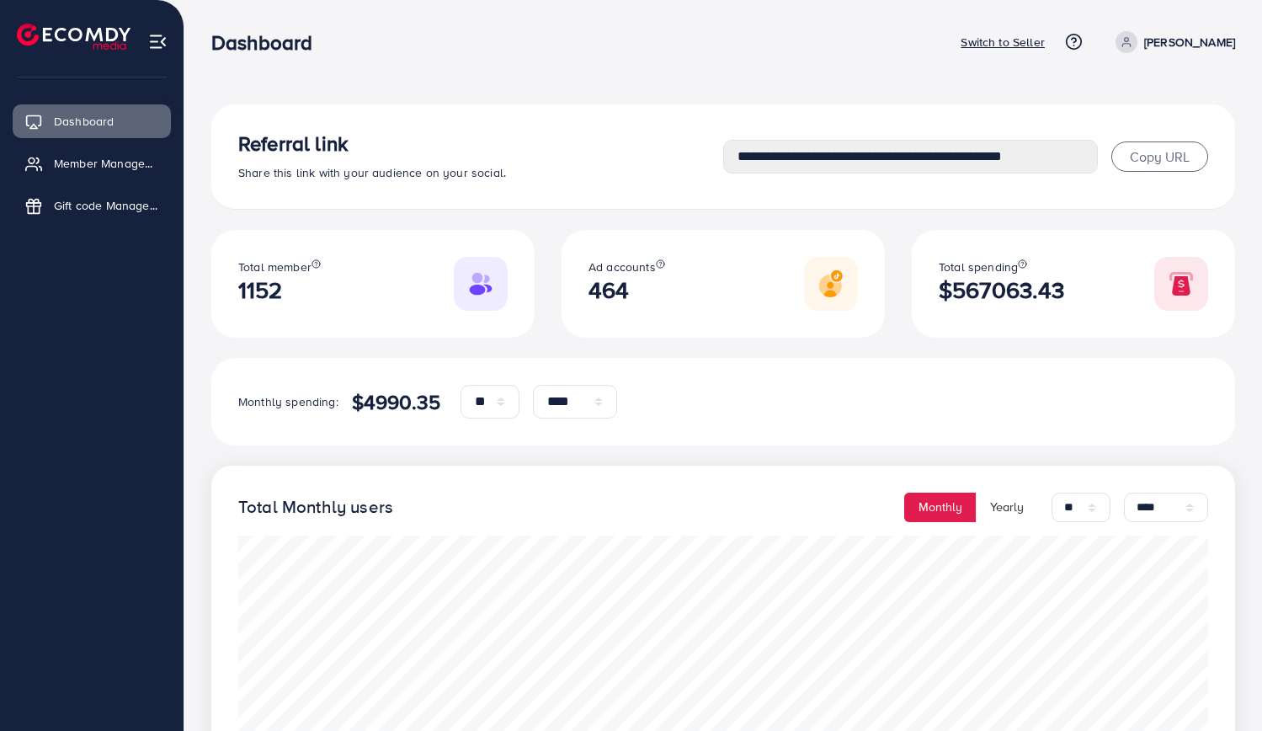 Image resolution: width=1262 pixels, height=731 pixels. Describe the element at coordinates (274, 267) in the screenshot. I see `span: Total member` at that location.